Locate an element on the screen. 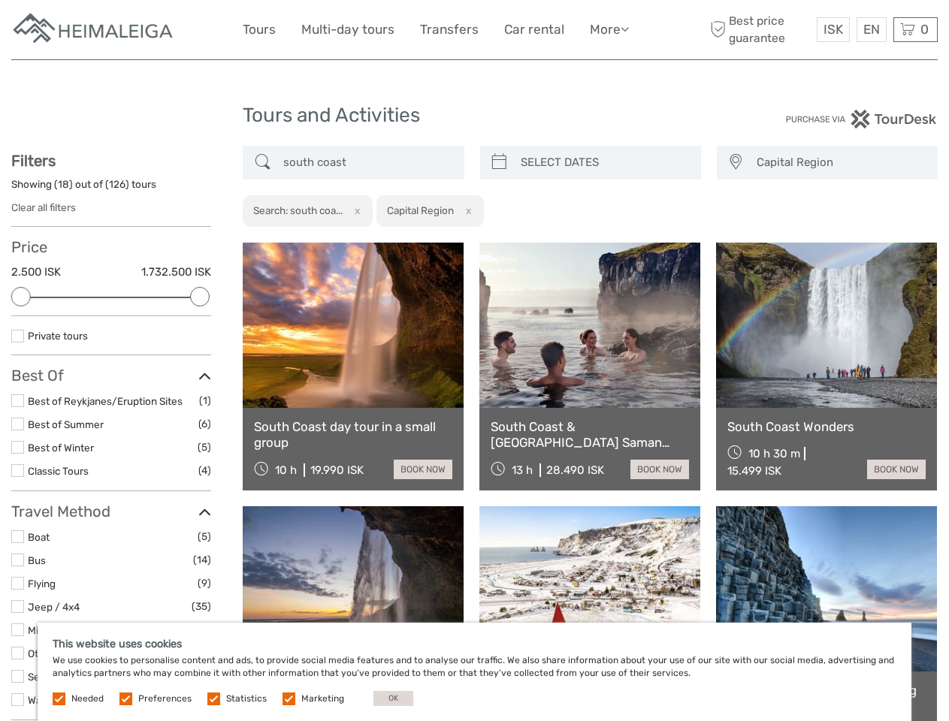 The width and height of the screenshot is (949, 721). a: Jeep / 4x4 is located at coordinates (53, 607).